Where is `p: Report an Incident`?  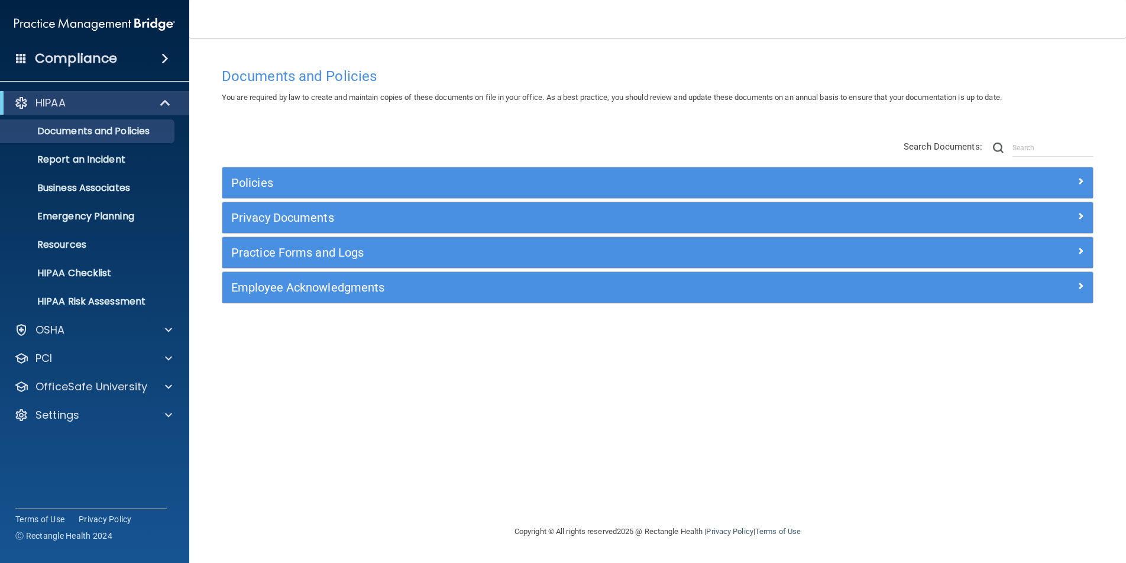 p: Report an Incident is located at coordinates (88, 160).